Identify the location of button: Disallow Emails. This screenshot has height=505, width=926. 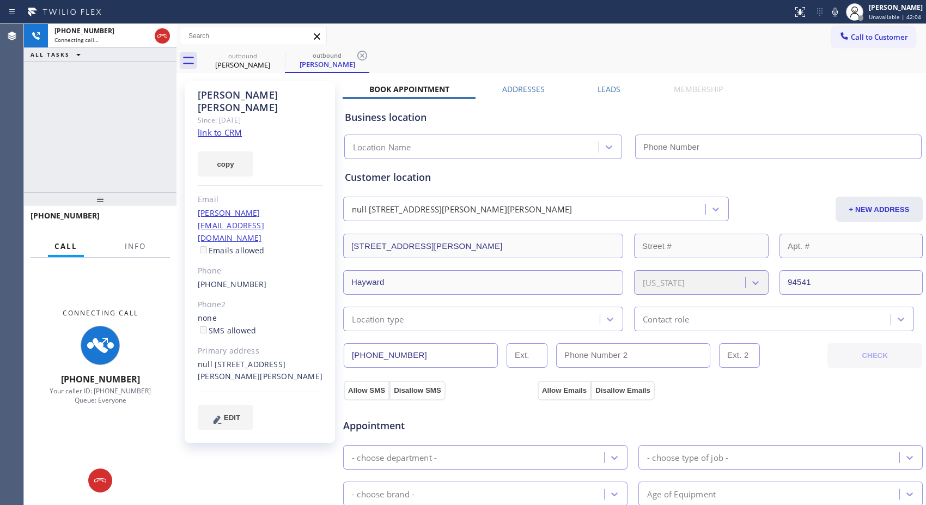
(622, 390).